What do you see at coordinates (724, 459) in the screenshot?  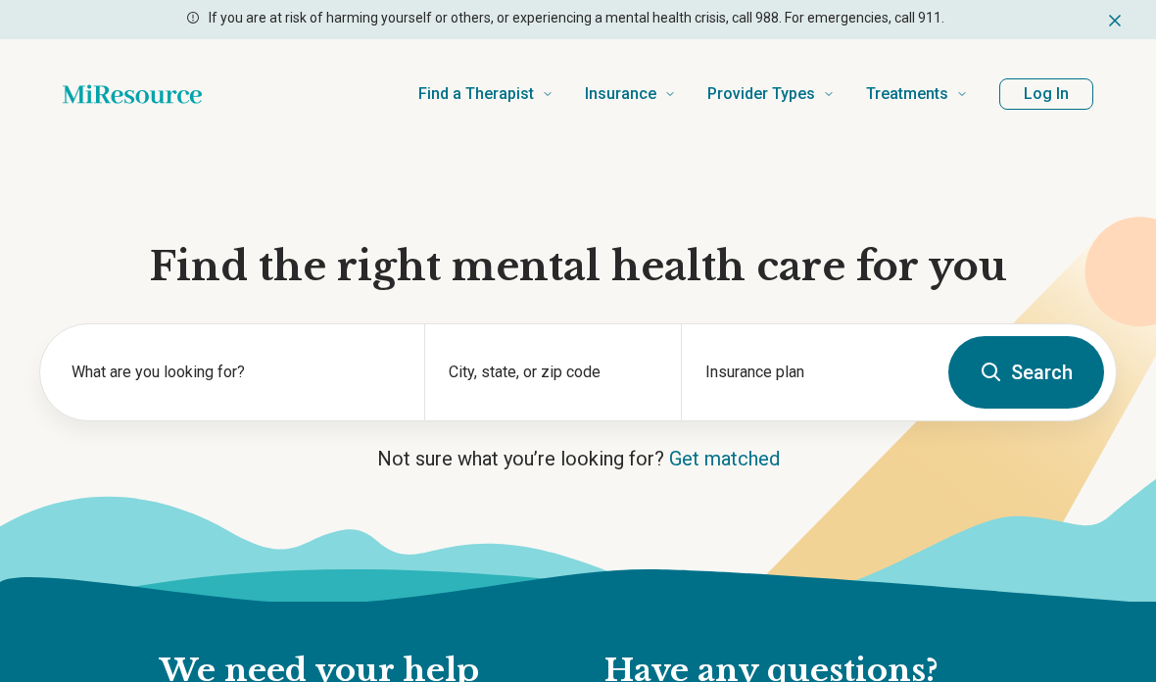 I see `a: Get matched` at bounding box center [724, 459].